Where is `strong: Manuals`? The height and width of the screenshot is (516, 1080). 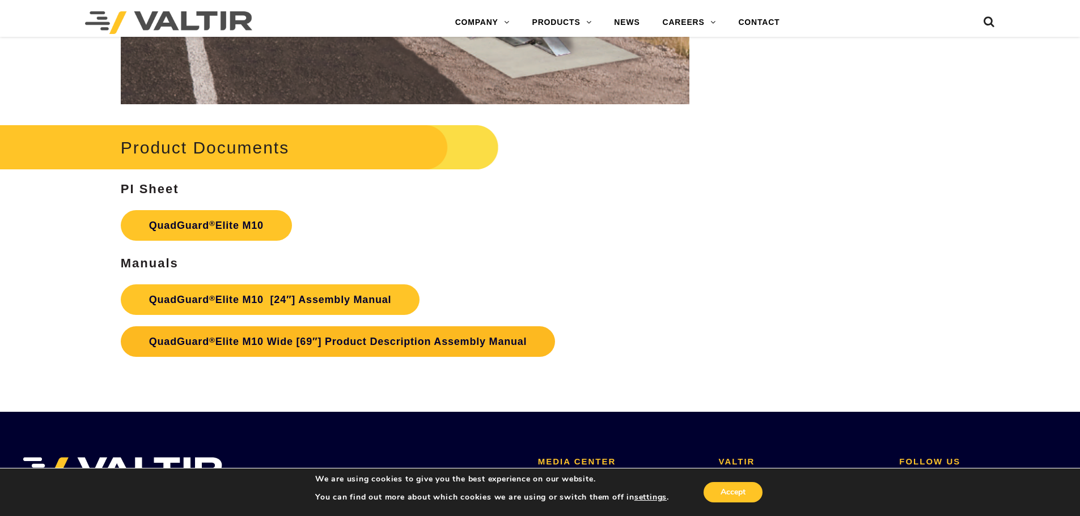
strong: Manuals is located at coordinates (150, 263).